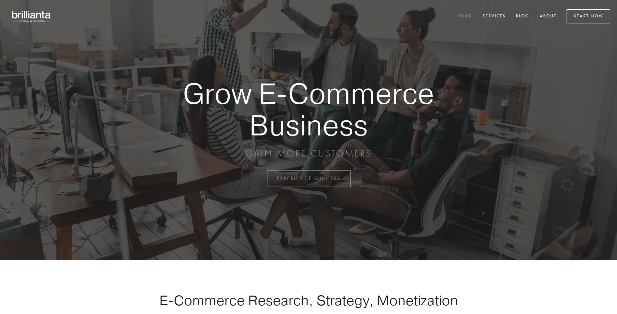  I want to click on a: Blog, so click(523, 16).